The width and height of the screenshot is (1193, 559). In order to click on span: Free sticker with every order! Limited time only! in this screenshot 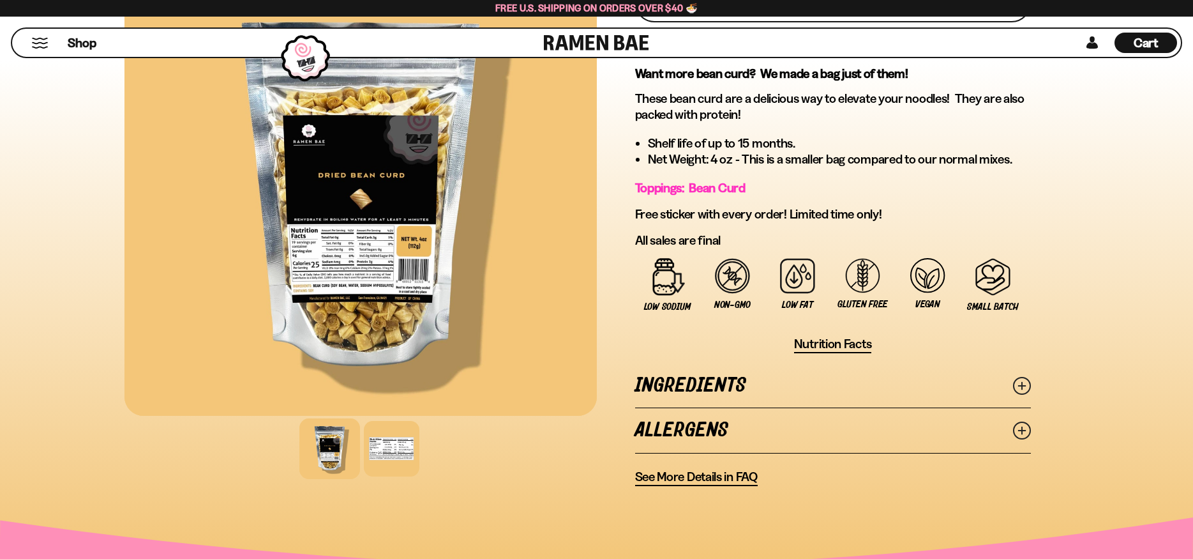, I will do `click(758, 214)`.